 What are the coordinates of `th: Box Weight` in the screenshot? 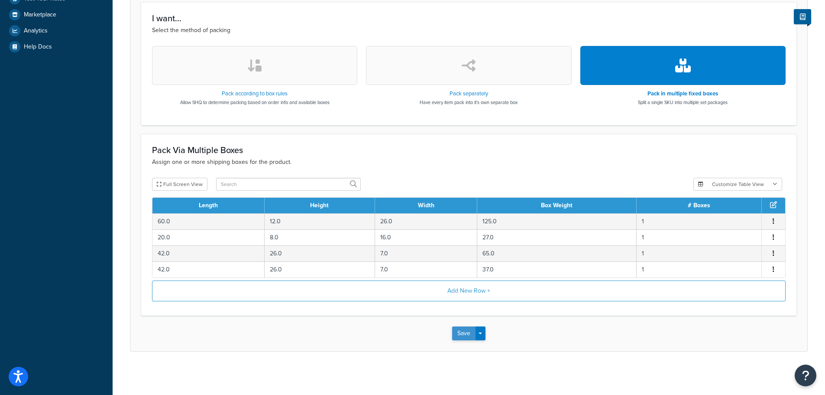 It's located at (557, 205).